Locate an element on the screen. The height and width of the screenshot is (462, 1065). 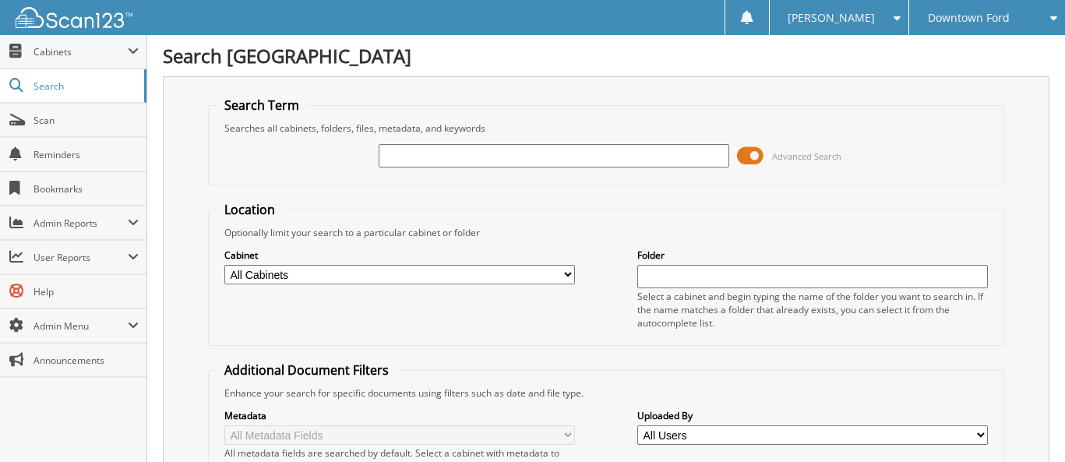
legend: Additional Document Filters is located at coordinates (306, 370).